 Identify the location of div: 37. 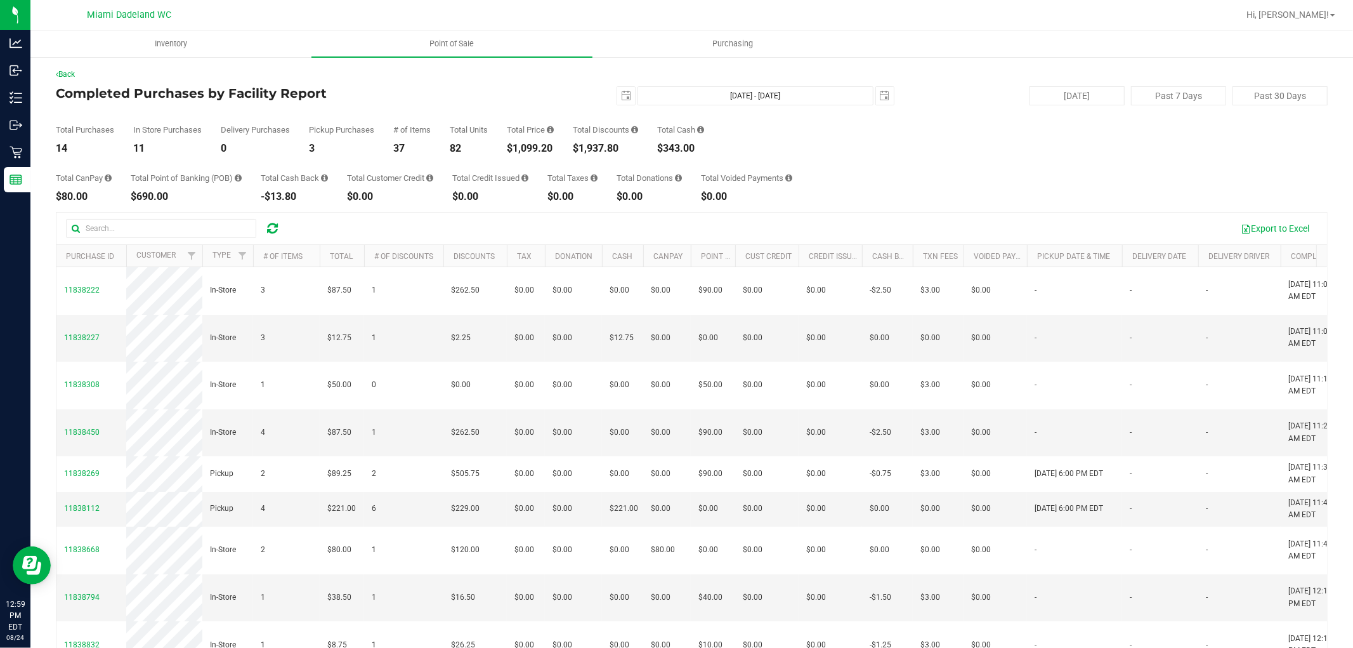
(412, 148).